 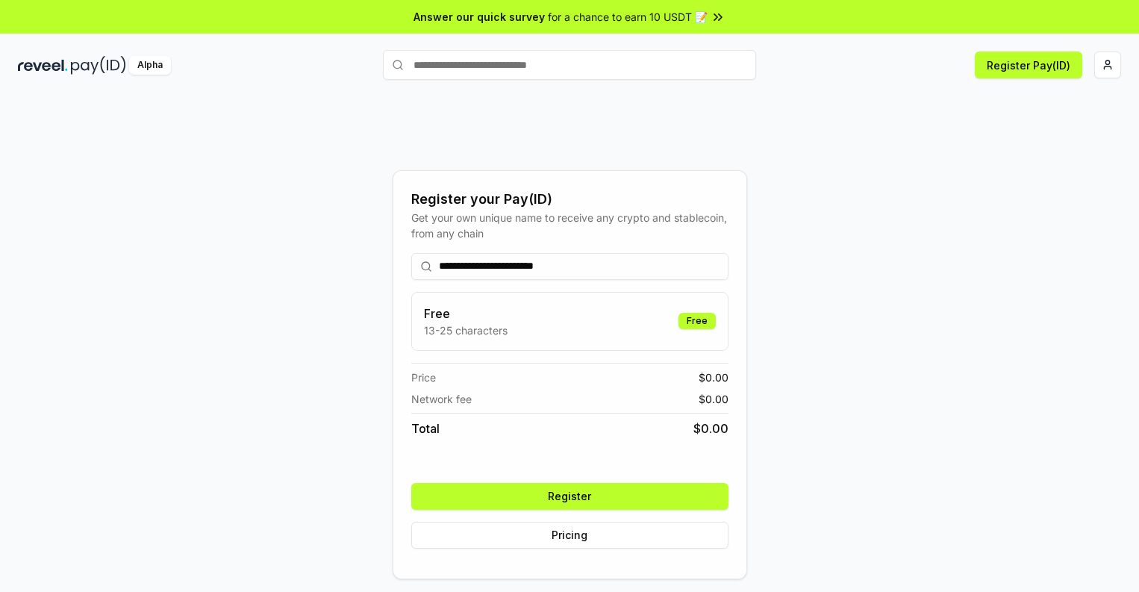 What do you see at coordinates (569, 225) in the screenshot?
I see `div: Get your own unique name to receive any crypto and stablecoin, from any chain` at bounding box center [569, 225].